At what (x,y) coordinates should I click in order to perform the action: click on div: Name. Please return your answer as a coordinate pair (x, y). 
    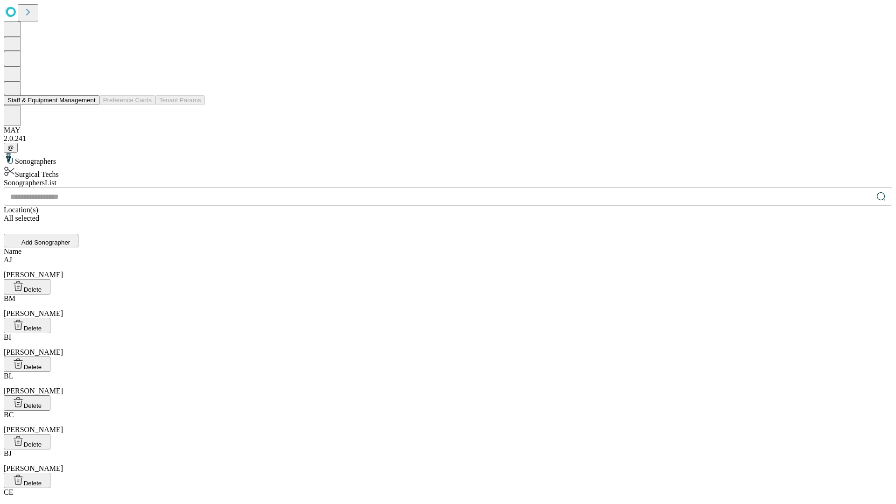
    Looking at the image, I should click on (448, 251).